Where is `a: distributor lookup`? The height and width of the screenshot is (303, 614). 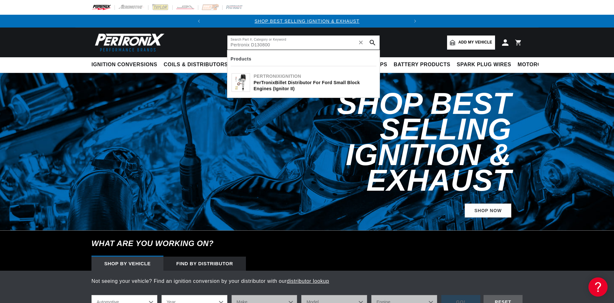 a: distributor lookup is located at coordinates (308, 281).